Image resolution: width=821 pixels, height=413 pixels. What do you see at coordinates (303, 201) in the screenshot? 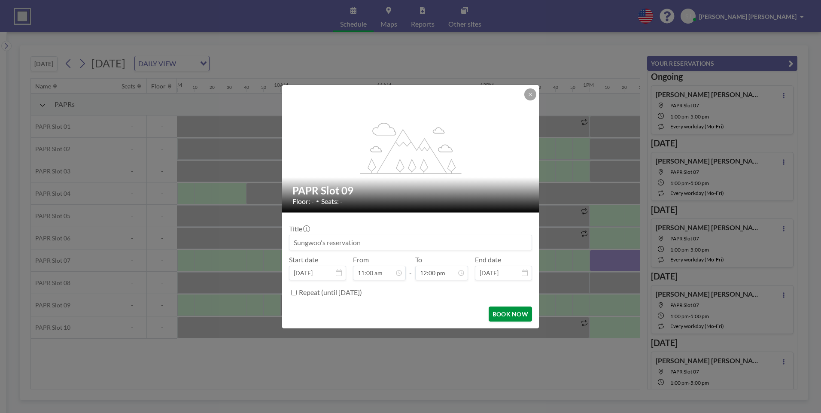
I see `span: Floor: -` at bounding box center [303, 201].